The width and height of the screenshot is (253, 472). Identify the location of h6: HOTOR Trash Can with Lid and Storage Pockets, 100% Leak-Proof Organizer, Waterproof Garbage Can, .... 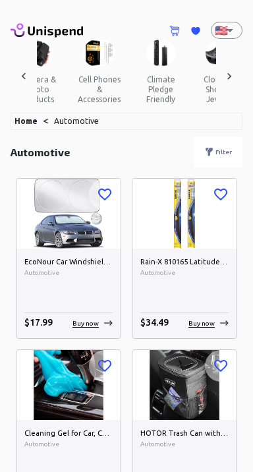
(185, 434).